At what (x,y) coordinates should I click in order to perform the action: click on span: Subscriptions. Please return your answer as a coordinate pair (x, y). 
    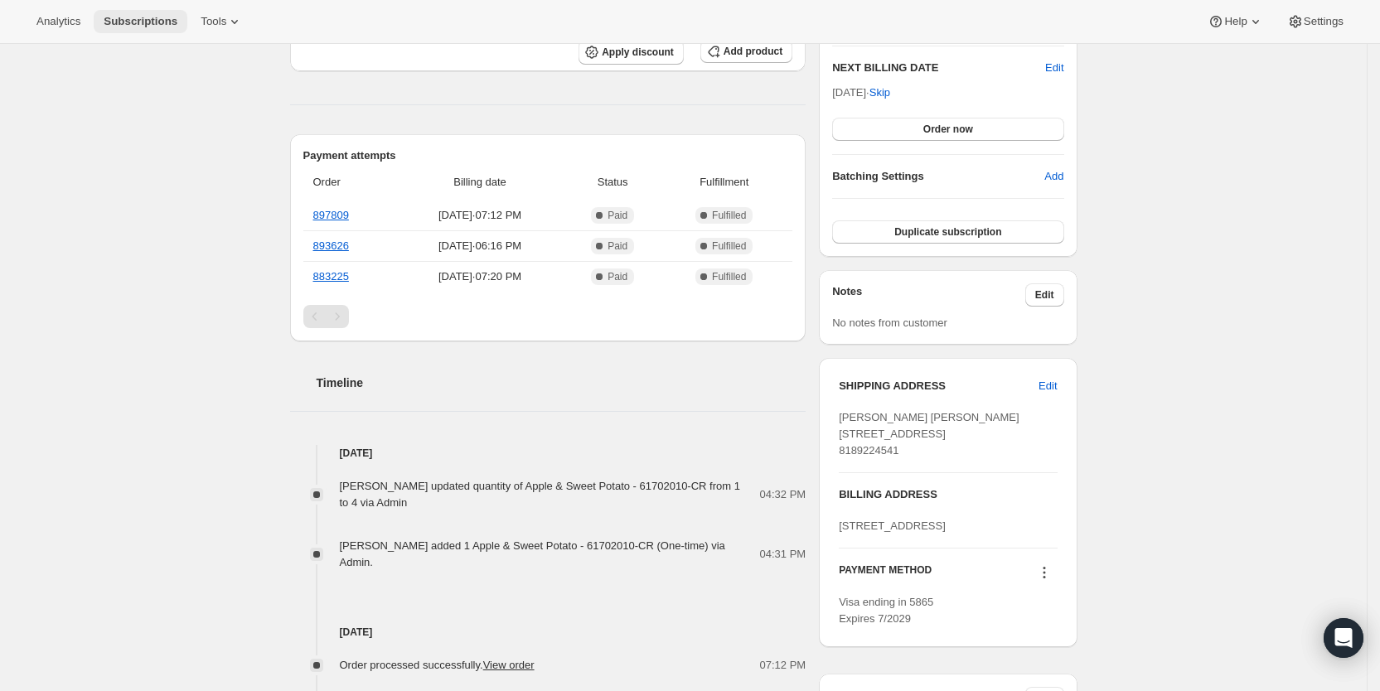
    Looking at the image, I should click on (140, 22).